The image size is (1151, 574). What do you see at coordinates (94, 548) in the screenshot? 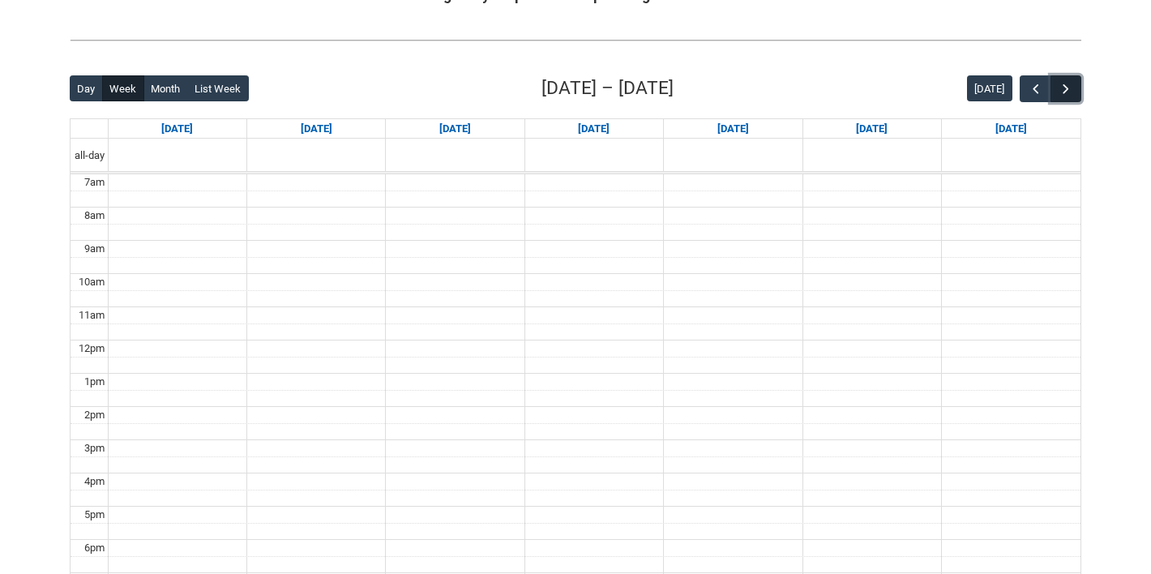
I see `div: 6pm` at bounding box center [94, 548].